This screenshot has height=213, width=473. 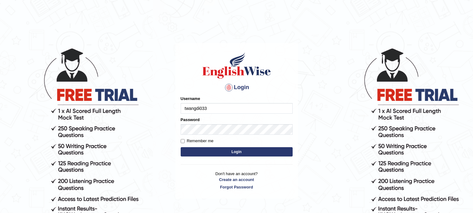 What do you see at coordinates (237, 88) in the screenshot?
I see `h4: Login` at bounding box center [237, 88].